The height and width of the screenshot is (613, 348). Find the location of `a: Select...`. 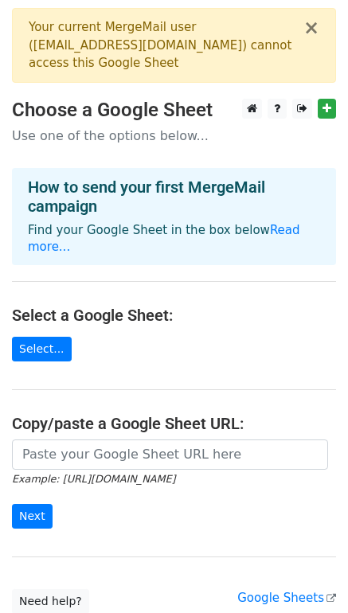

a: Select... is located at coordinates (41, 349).